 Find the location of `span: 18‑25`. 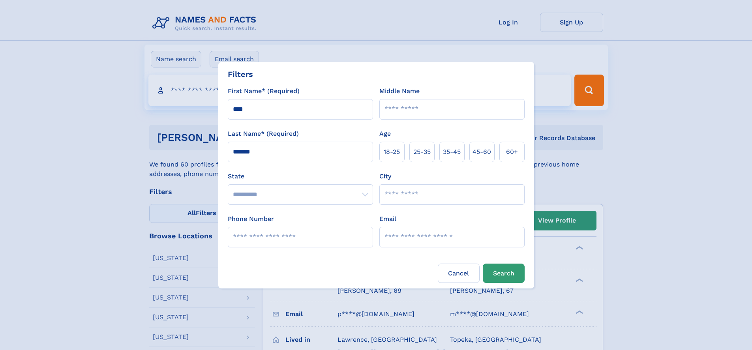

span: 18‑25 is located at coordinates (392, 152).